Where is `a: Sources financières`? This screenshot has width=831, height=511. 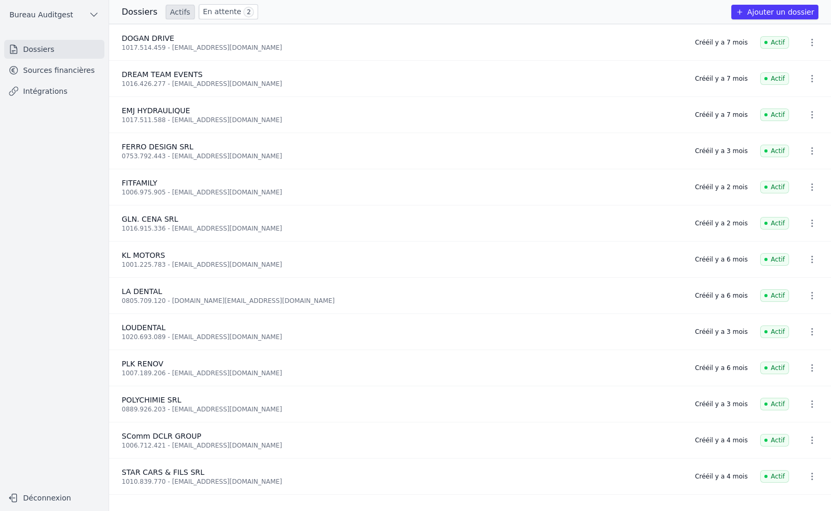
a: Sources financières is located at coordinates (54, 70).